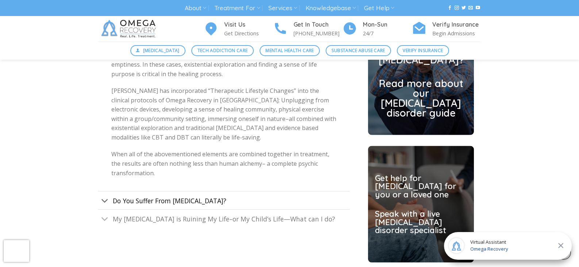  What do you see at coordinates (456, 33) in the screenshot?
I see `p: Begin Admissions` at bounding box center [456, 33].